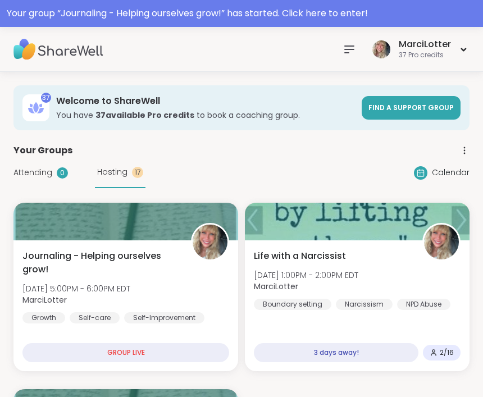  I want to click on div: 0, so click(62, 173).